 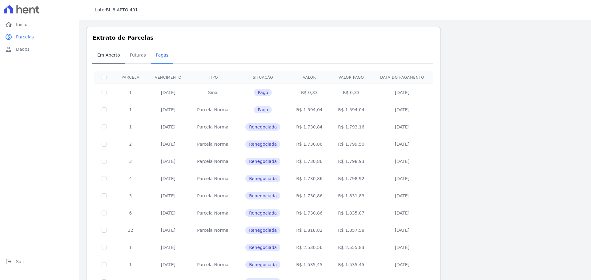 I want to click on span: BL 8 APTO 401, so click(x=122, y=10).